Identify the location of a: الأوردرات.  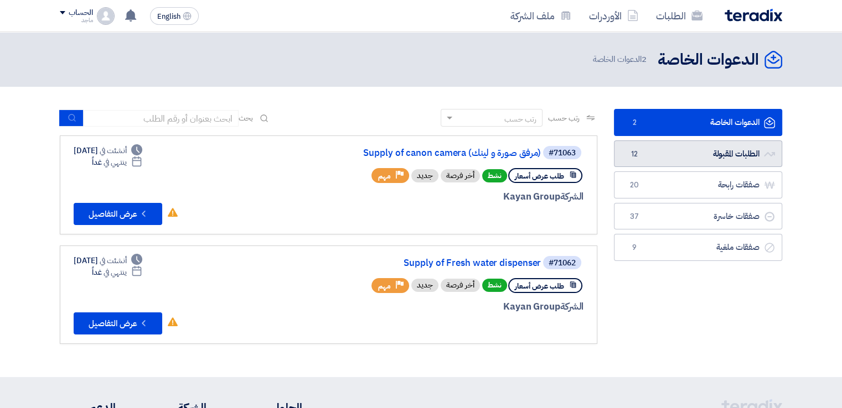
(613, 15).